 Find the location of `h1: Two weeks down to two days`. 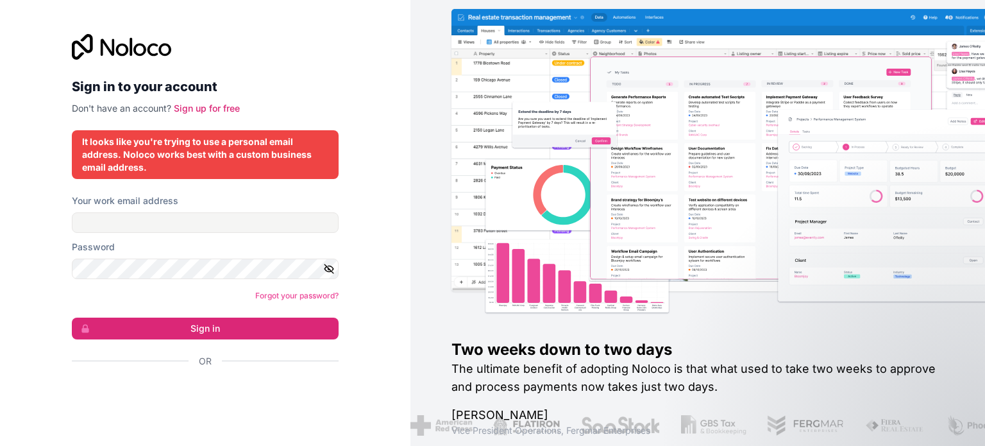

h1: Two weeks down to two days is located at coordinates (698, 350).